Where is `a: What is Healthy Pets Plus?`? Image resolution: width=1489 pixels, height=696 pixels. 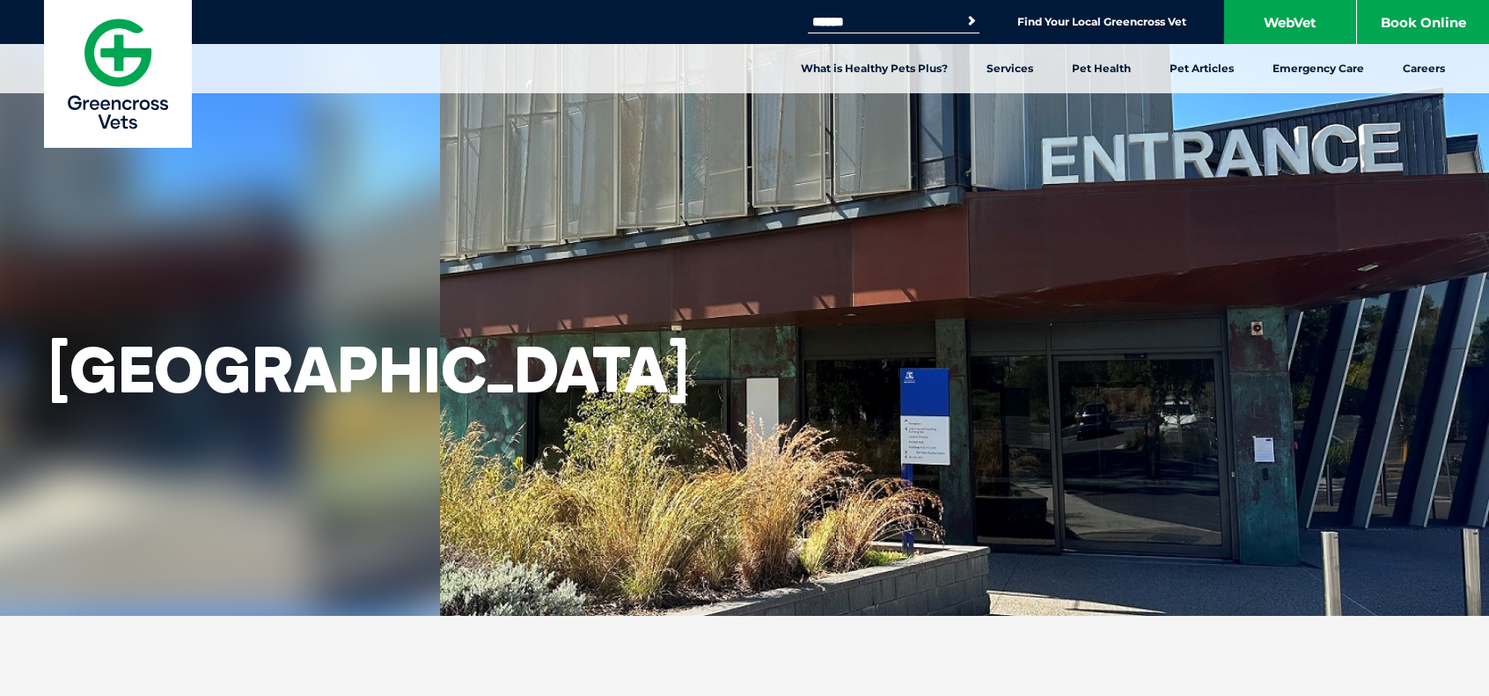 a: What is Healthy Pets Plus? is located at coordinates (874, 69).